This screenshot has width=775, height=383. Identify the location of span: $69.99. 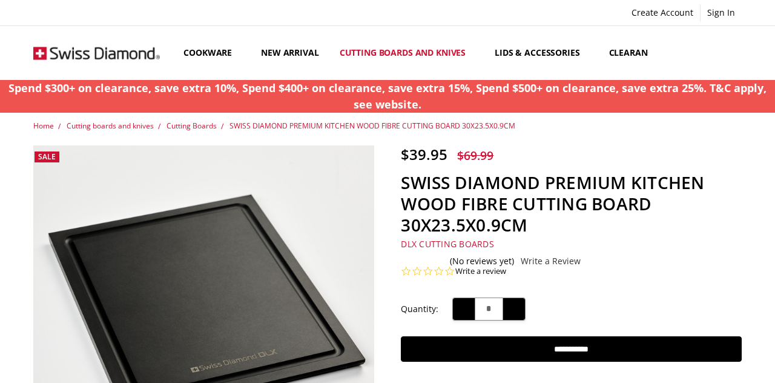
(475, 155).